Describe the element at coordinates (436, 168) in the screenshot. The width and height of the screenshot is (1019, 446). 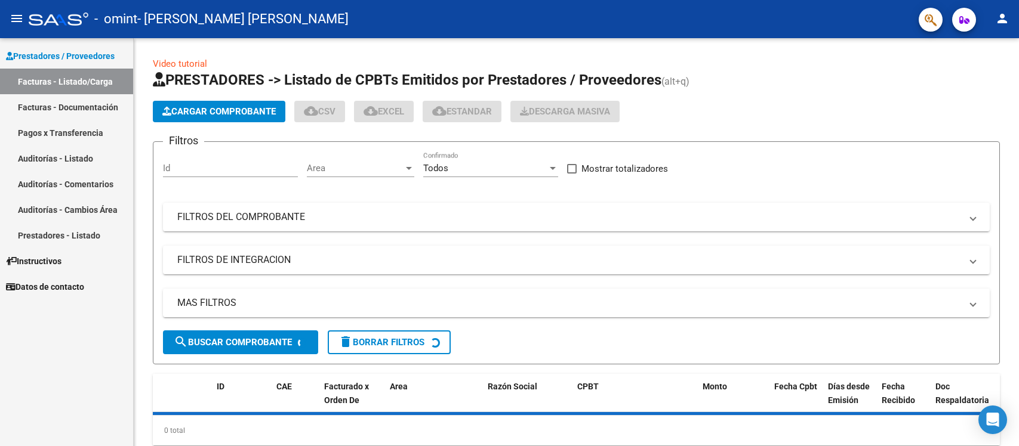
I see `span: Todos` at that location.